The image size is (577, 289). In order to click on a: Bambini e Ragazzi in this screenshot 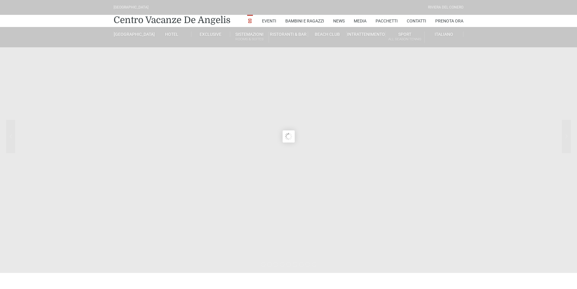, I will do `click(305, 21)`.